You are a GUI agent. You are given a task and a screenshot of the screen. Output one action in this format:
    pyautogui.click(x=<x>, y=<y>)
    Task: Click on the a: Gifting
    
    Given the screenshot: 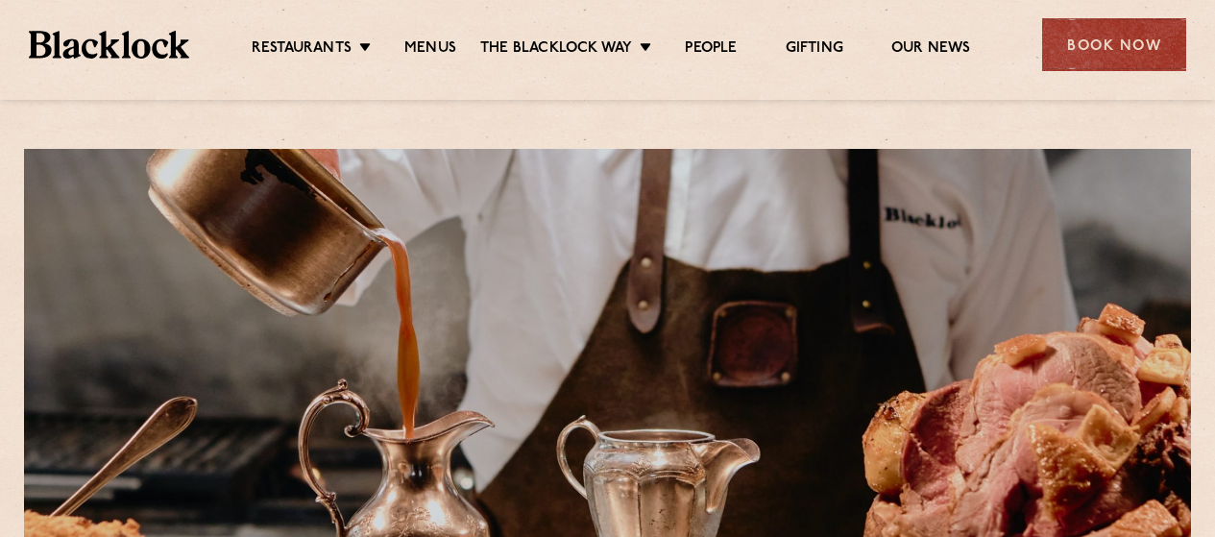 What is the action you would take?
    pyautogui.click(x=815, y=50)
    